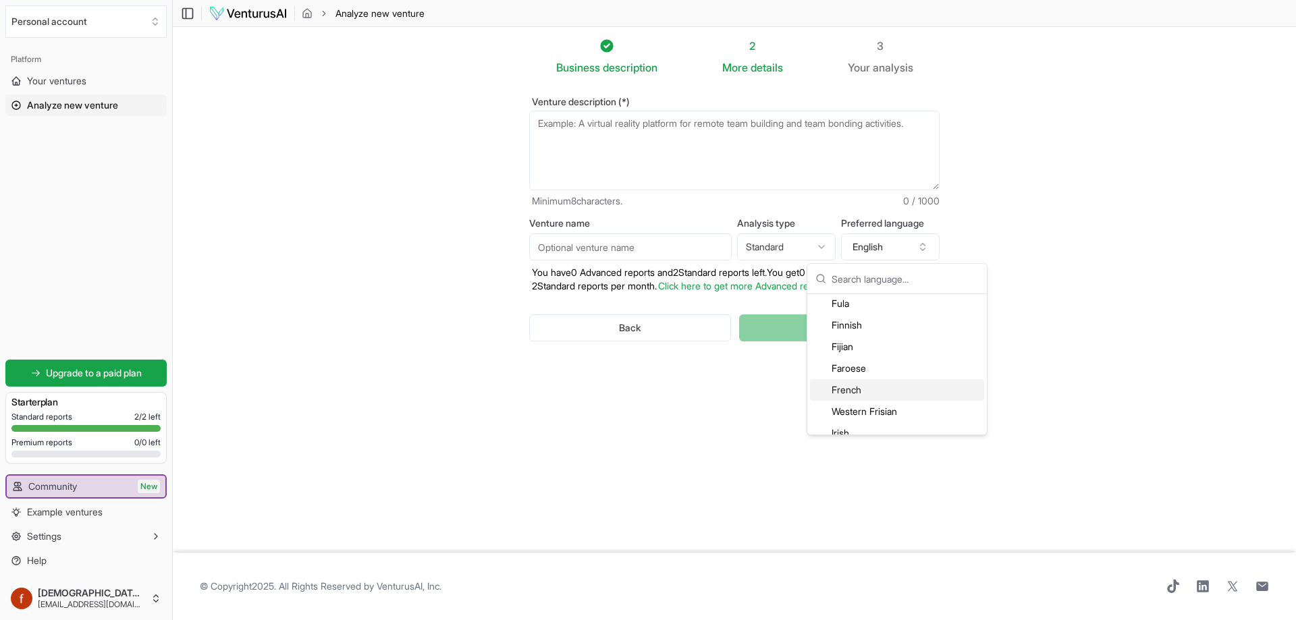 The width and height of the screenshot is (1296, 620). I want to click on div: Western Frisian, so click(897, 412).